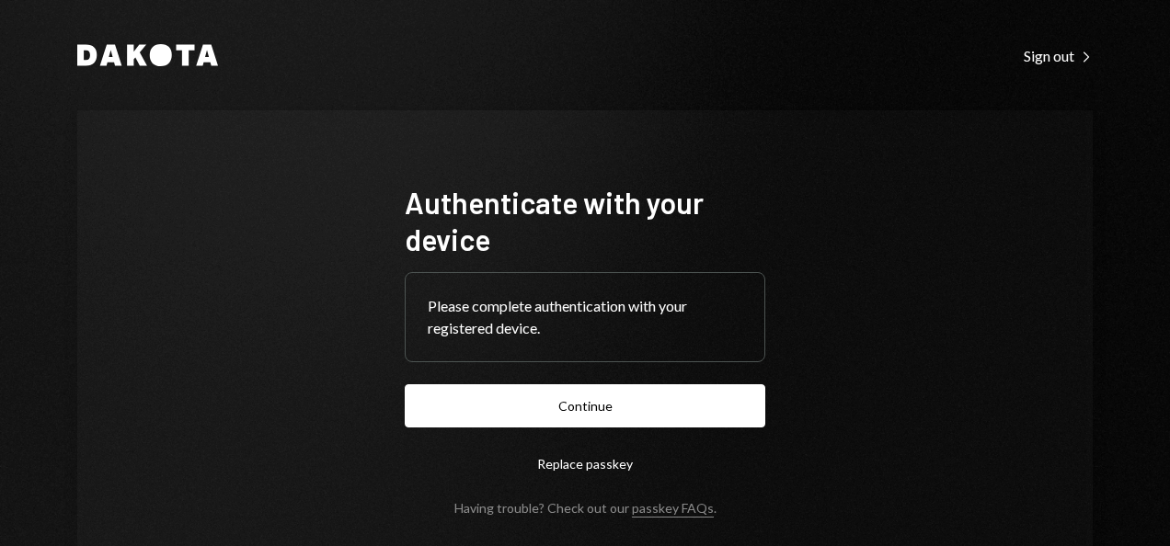 The height and width of the screenshot is (546, 1170). Describe the element at coordinates (585, 464) in the screenshot. I see `button: Replace passkey` at that location.